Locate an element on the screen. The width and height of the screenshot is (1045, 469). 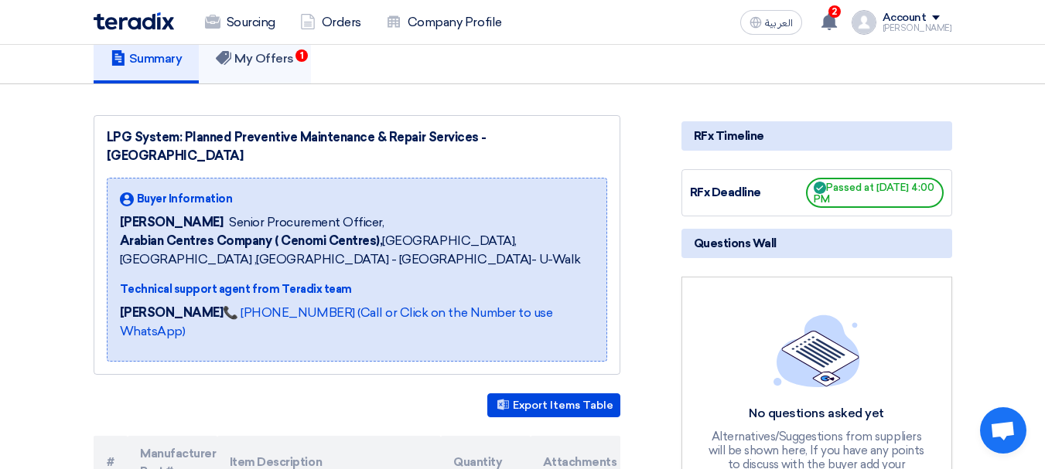
span: العربية is located at coordinates (779, 23).